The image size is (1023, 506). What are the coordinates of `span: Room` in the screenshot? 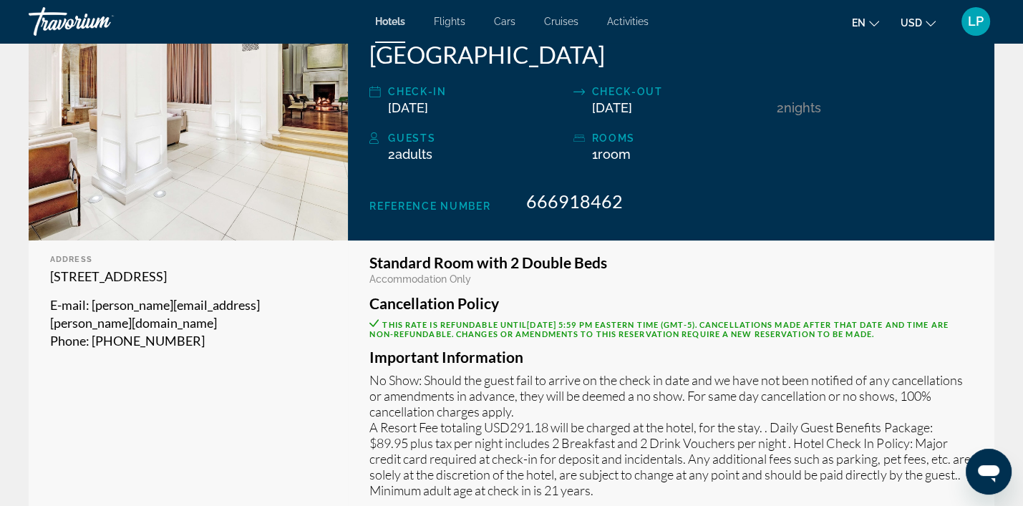 It's located at (614, 154).